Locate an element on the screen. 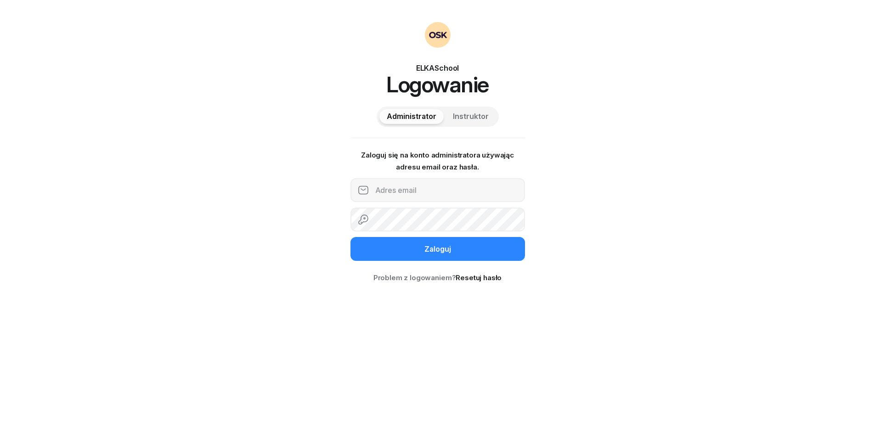  p: Zaloguj się na konto administratora używając adresu email oraz hasła. is located at coordinates (438, 161).